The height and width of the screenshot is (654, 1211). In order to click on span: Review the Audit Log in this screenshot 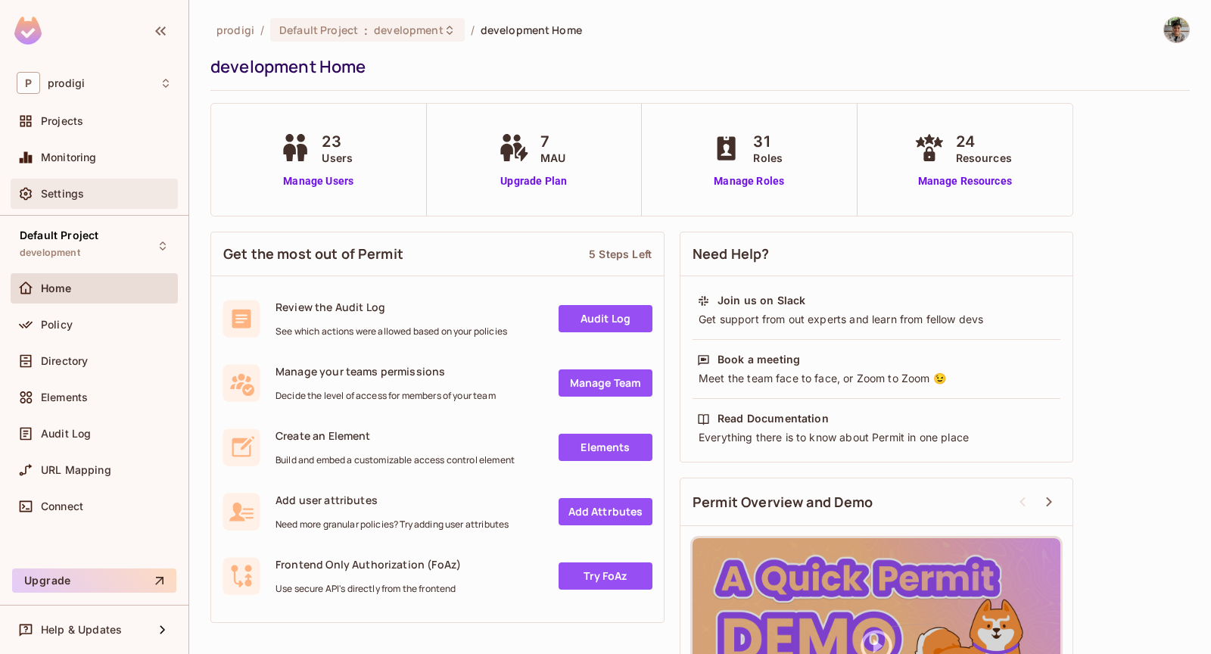, I will do `click(391, 307)`.